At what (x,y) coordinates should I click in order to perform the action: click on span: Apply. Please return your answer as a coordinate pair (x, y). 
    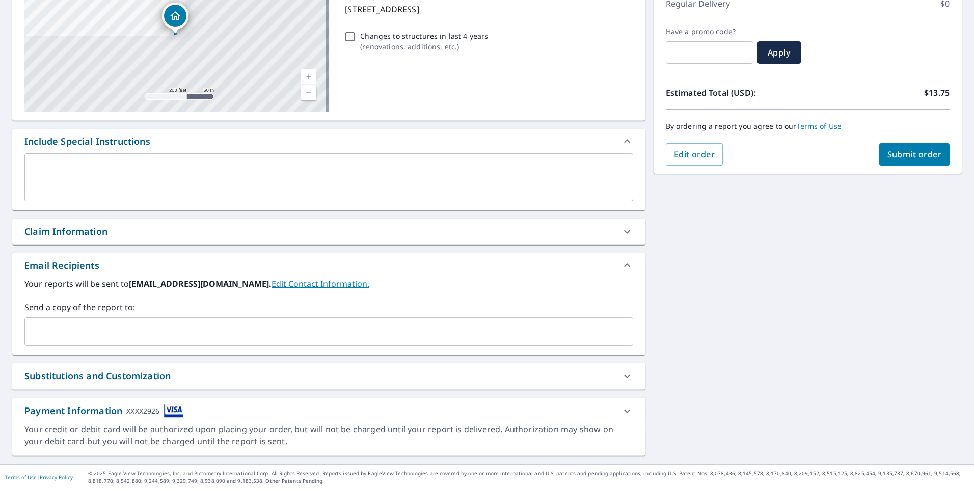
    Looking at the image, I should click on (779, 52).